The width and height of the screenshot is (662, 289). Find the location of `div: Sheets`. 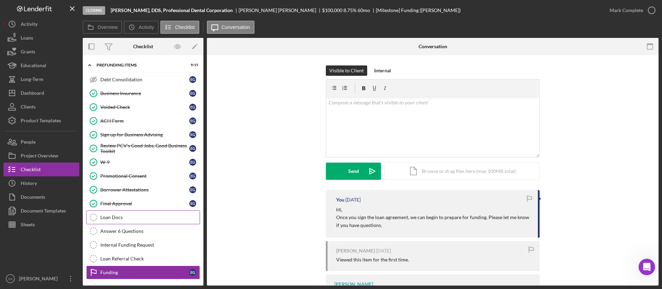

div: Sheets is located at coordinates (28, 225).